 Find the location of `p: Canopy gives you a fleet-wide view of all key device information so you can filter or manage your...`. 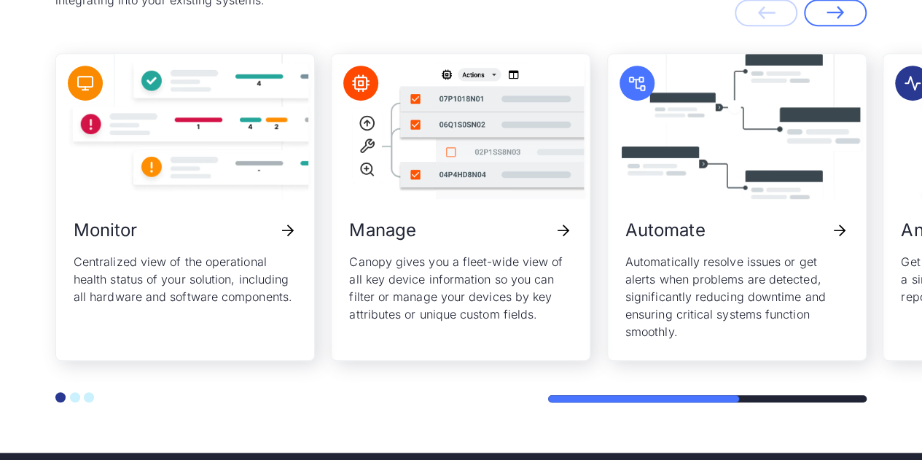

p: Canopy gives you a fleet-wide view of all key device information so you can filter or manage your... is located at coordinates (460, 288).